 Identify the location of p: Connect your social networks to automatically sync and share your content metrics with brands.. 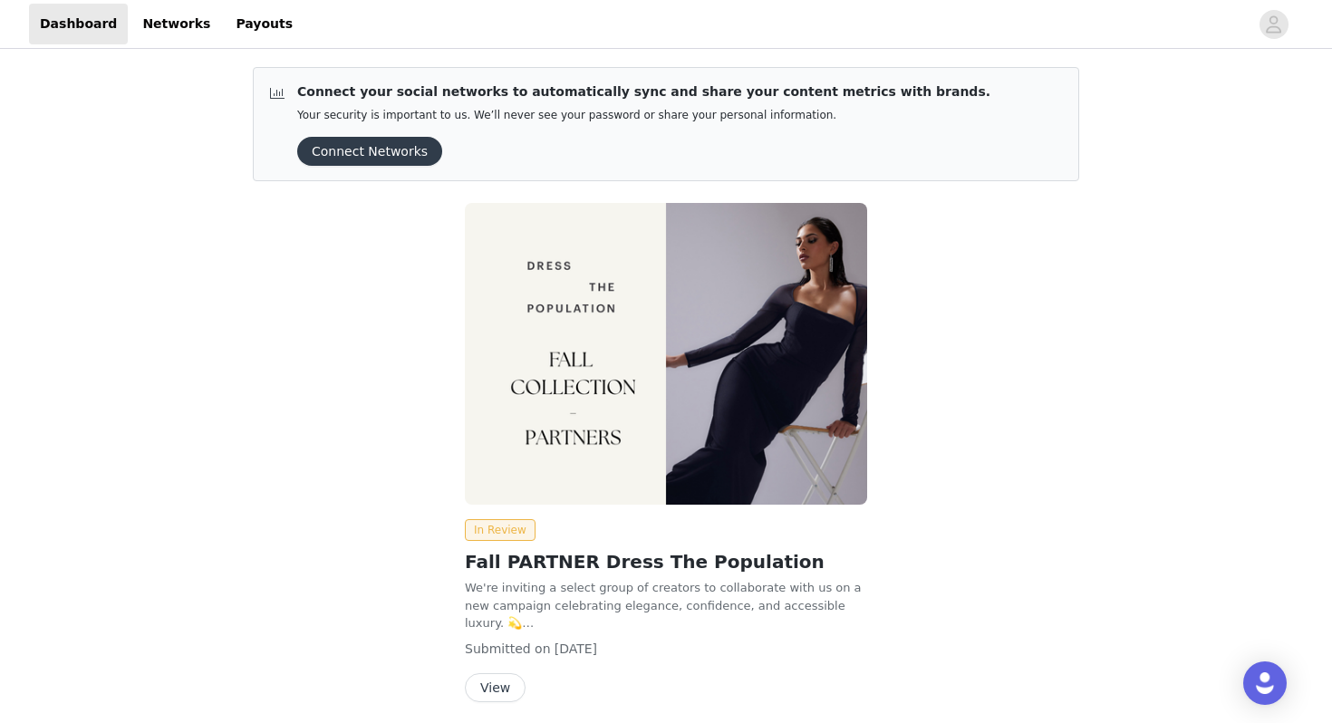
(644, 92).